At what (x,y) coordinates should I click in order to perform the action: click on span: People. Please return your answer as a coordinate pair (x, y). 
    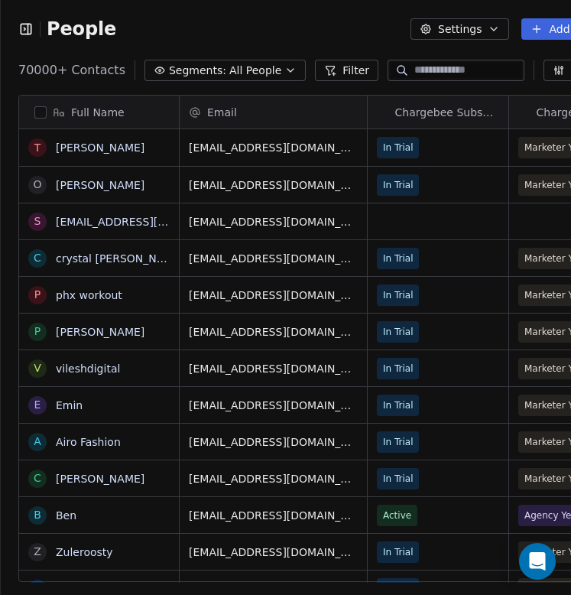
    Looking at the image, I should click on (81, 29).